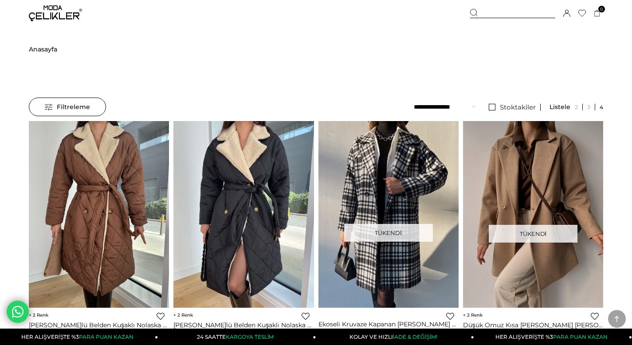 Image resolution: width=632 pixels, height=345 pixels. I want to click on span: İADE & DEĞİŞİM!, so click(415, 337).